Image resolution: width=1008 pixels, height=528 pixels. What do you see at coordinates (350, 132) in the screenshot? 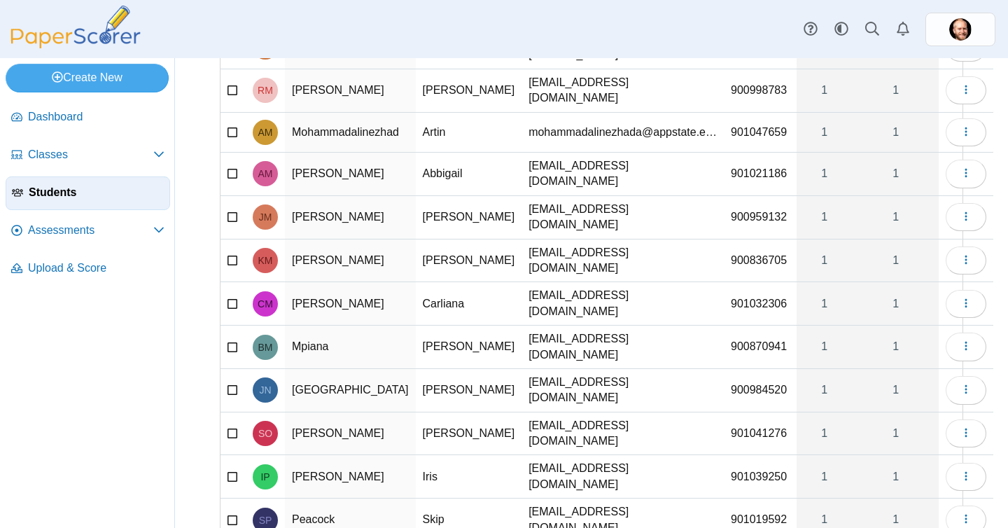
I see `td: Mohammadalinezhad` at bounding box center [350, 132].